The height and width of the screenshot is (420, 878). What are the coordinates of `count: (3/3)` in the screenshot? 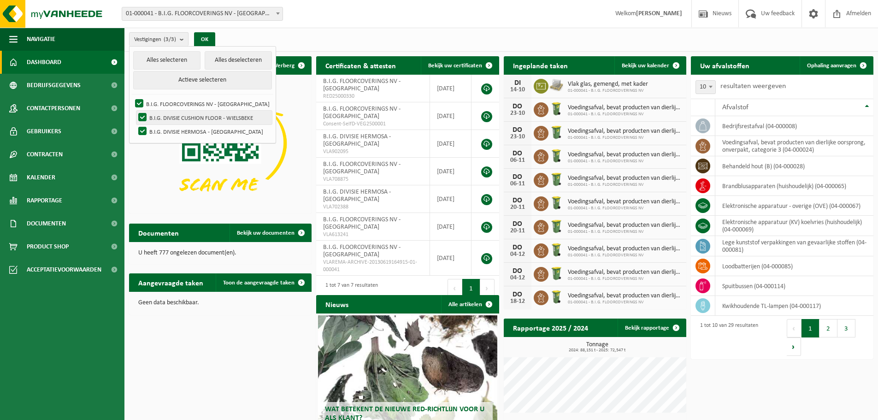 It's located at (170, 39).